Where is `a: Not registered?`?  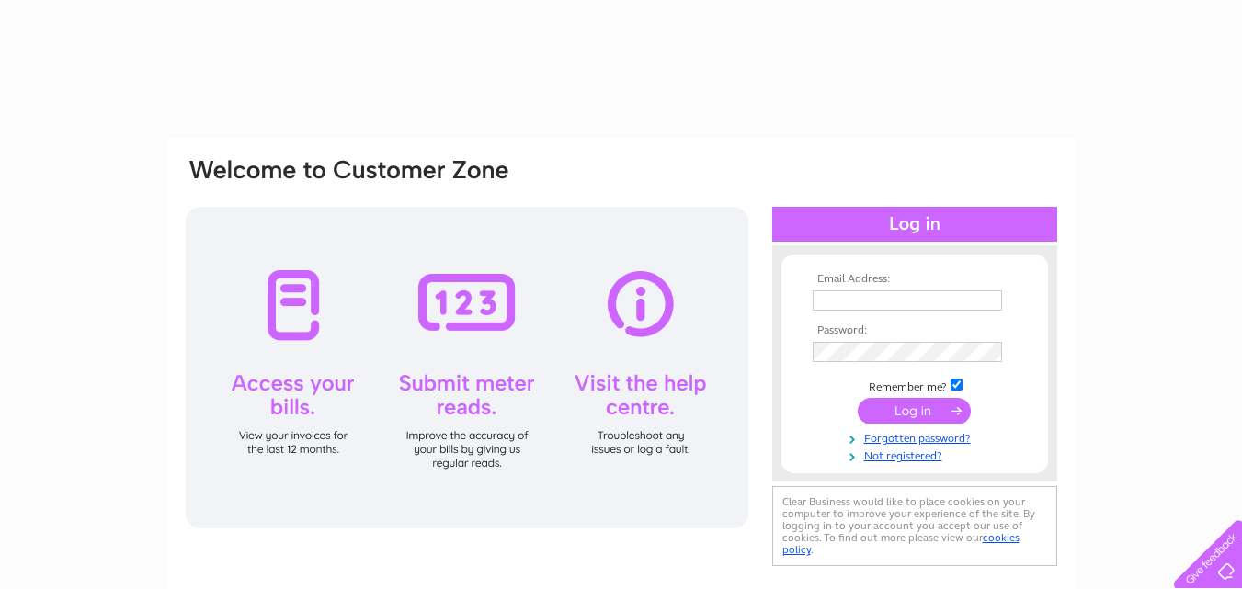 a: Not registered? is located at coordinates (916, 454).